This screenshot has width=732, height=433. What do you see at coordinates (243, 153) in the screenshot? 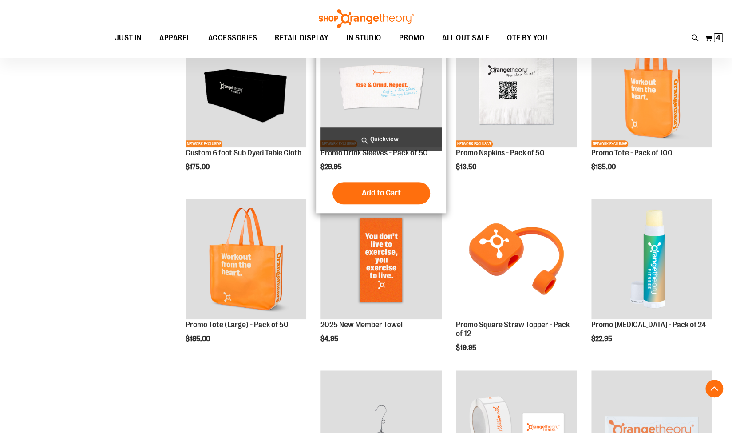
I see `a: Custom 6 foot Sub Dyed Table Cloth` at bounding box center [243, 153].